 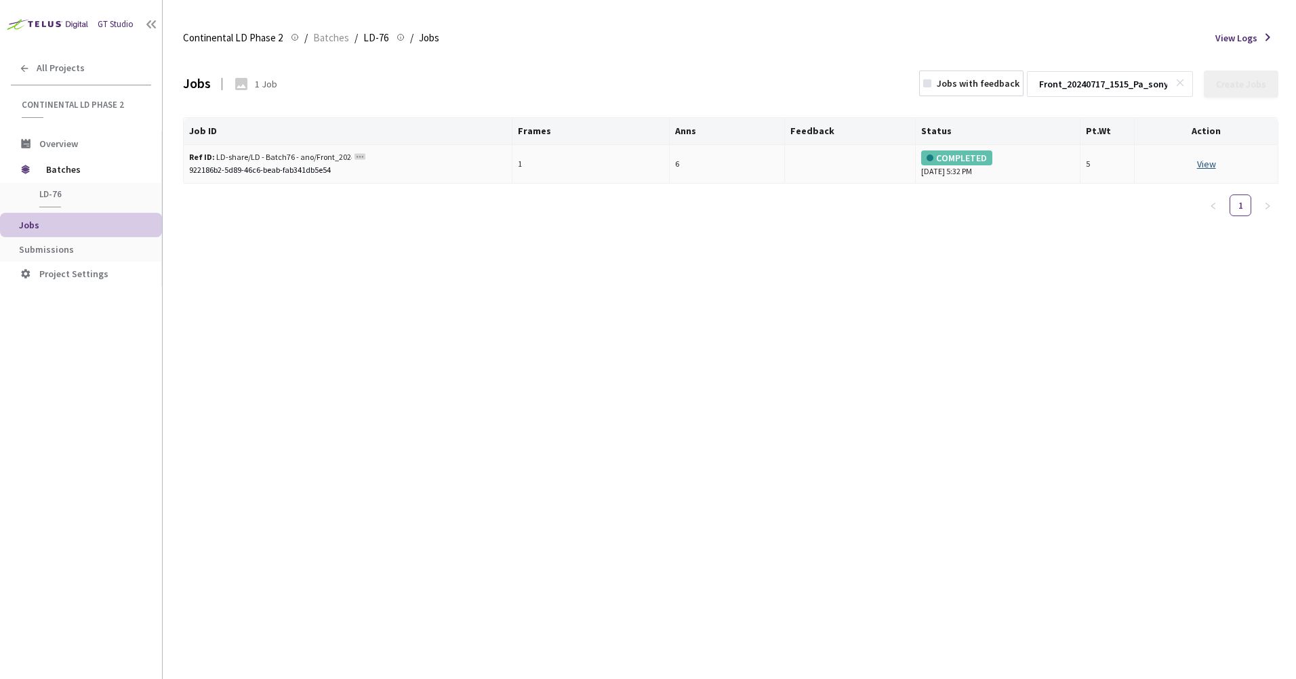 What do you see at coordinates (1213, 206) in the screenshot?
I see `span: left` at bounding box center [1213, 206].